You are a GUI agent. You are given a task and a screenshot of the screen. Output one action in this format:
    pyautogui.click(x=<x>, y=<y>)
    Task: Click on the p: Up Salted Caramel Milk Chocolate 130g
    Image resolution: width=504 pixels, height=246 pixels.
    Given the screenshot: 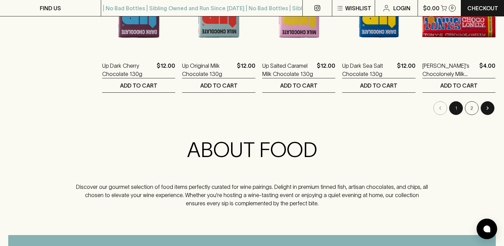 What is the action you would take?
    pyautogui.click(x=288, y=70)
    